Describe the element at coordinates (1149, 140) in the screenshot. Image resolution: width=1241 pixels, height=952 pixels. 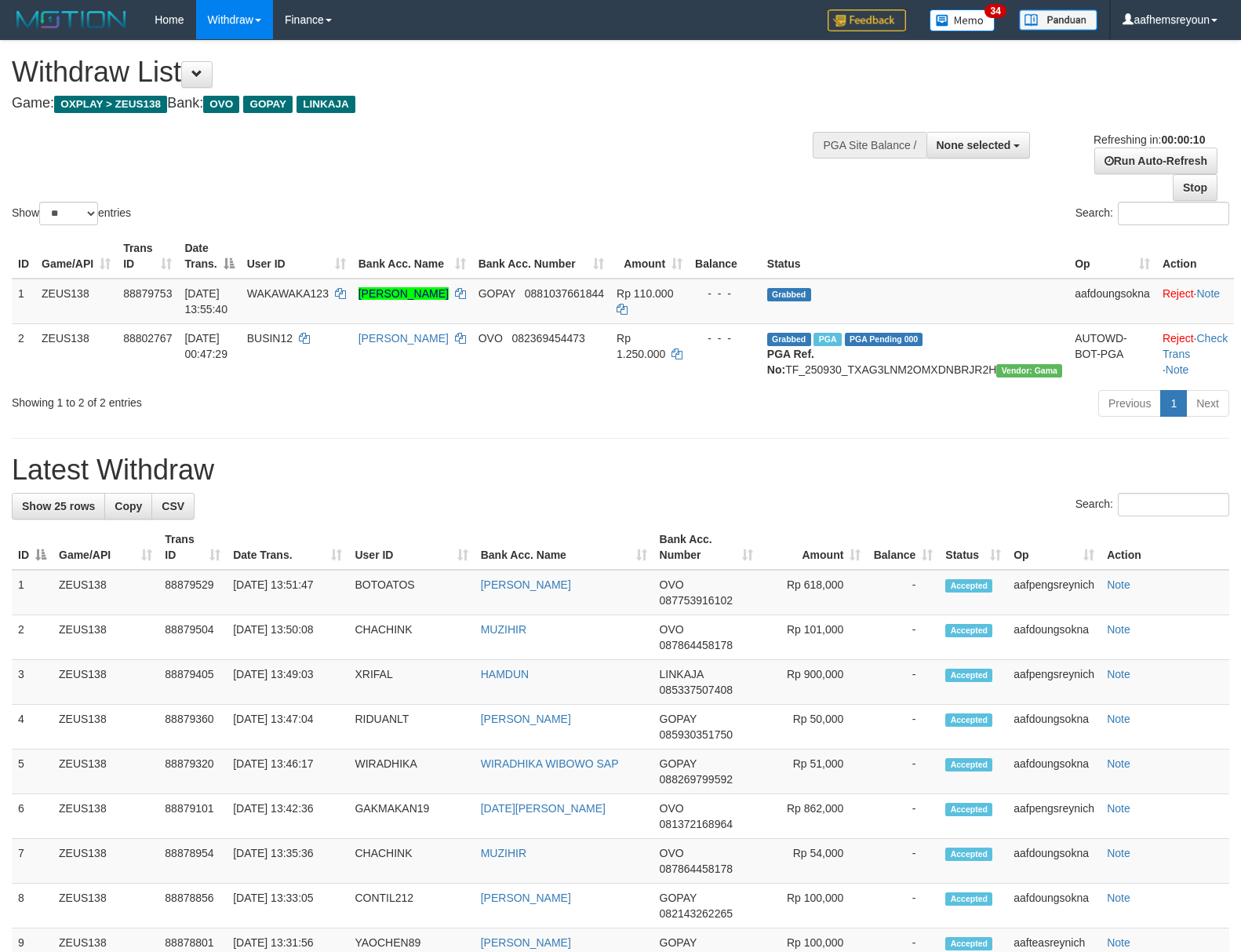
I see `span: Refreshing in:` at that location.